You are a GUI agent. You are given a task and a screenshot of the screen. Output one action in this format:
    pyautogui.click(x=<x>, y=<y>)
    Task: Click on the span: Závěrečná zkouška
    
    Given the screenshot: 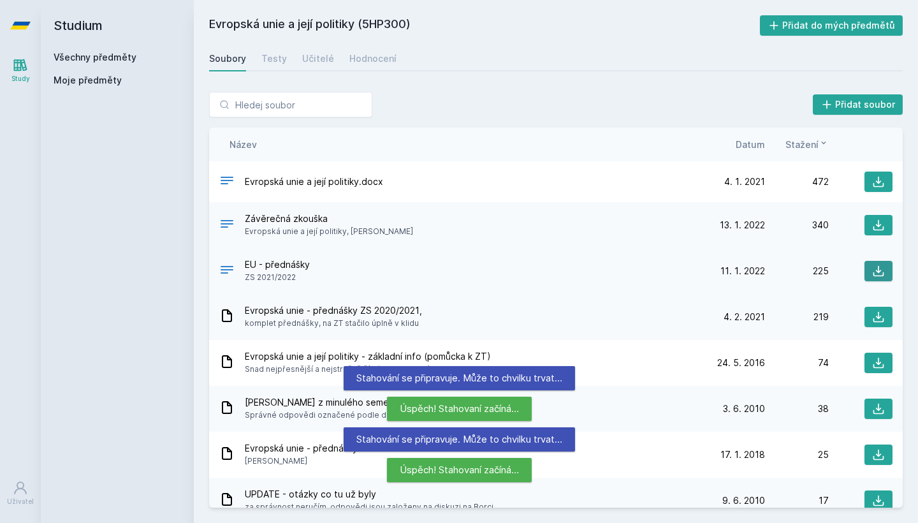 What is the action you would take?
    pyautogui.click(x=329, y=219)
    